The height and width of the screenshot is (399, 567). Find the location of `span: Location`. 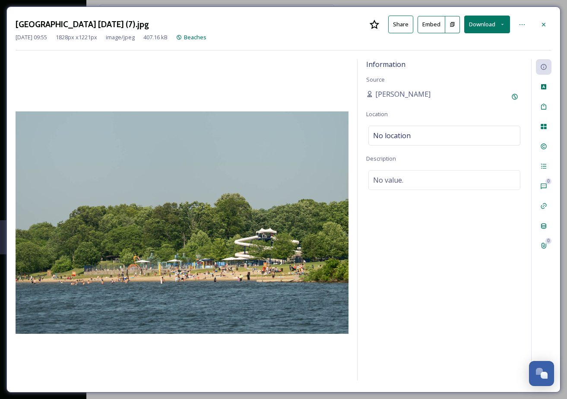

span: Location is located at coordinates (377, 114).